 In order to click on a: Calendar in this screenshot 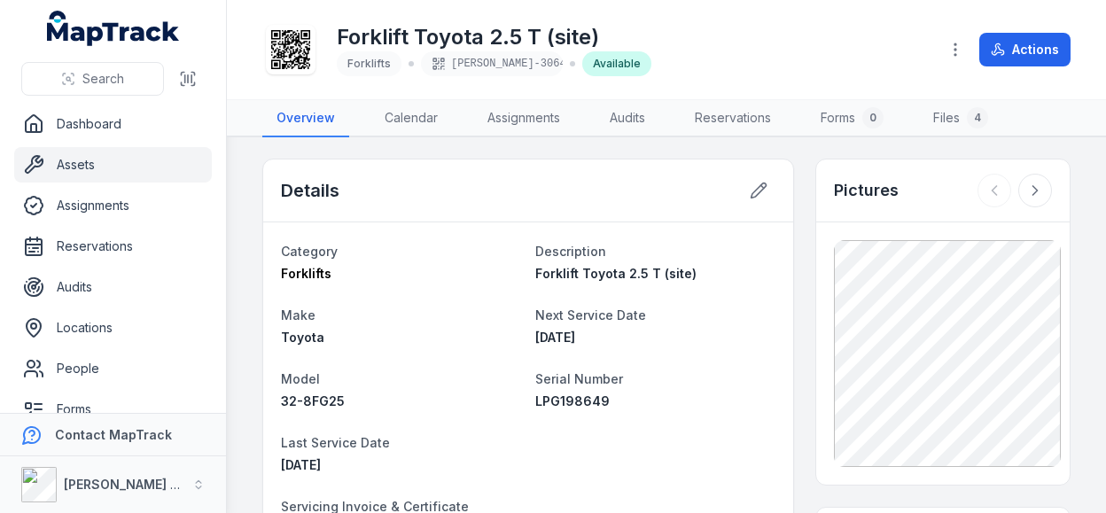, I will do `click(411, 119)`.